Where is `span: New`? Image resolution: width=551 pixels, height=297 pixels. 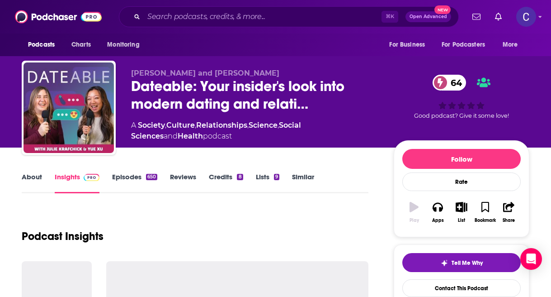
span: New is located at coordinates (443, 9).